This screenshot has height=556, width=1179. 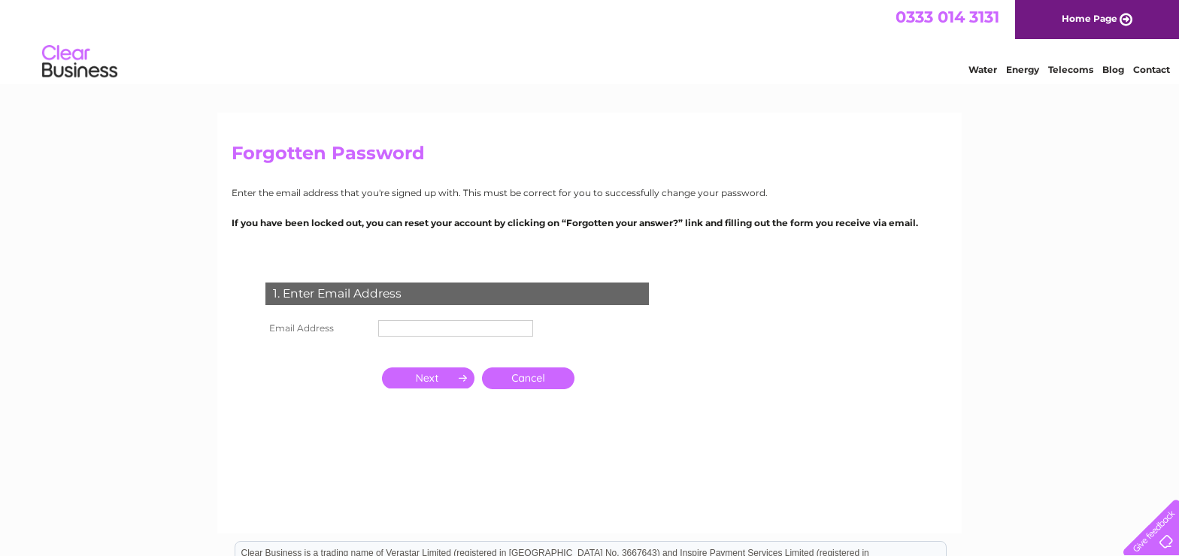 I want to click on a: Blog, so click(x=1113, y=69).